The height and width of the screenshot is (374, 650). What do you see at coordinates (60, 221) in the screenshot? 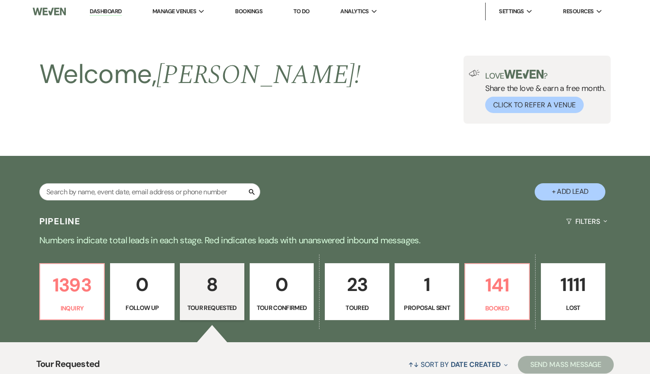
I see `h3: Pipeline` at bounding box center [60, 221].